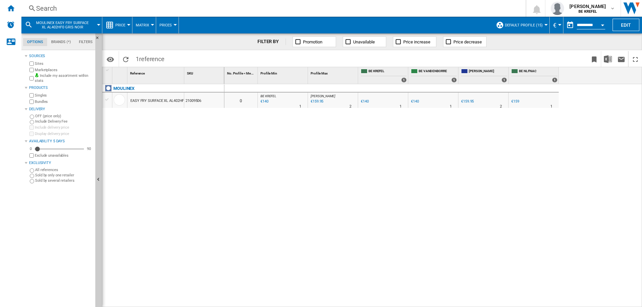  Describe the element at coordinates (142, 25) in the screenshot. I see `span: Matrix` at that location.